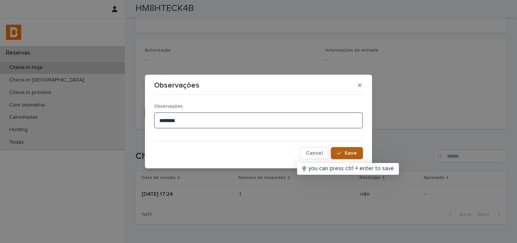 The image size is (517, 243). I want to click on span: Observações, so click(168, 106).